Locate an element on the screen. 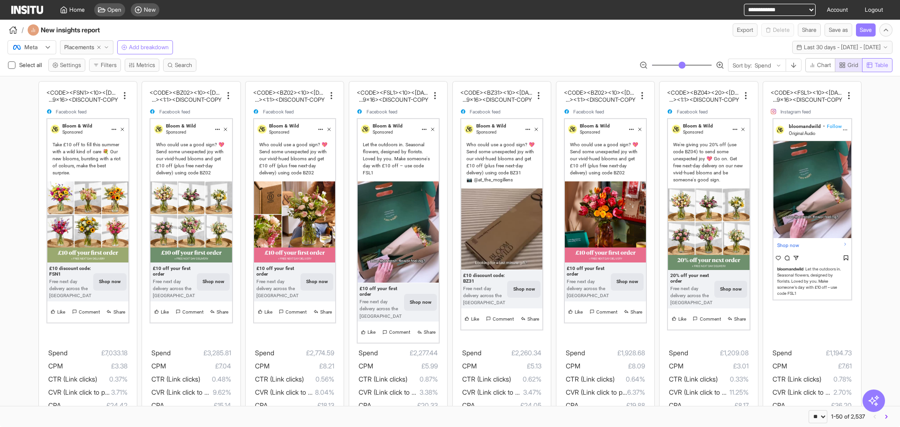 This screenshot has width=900, height=427. span: £7.04 is located at coordinates (198, 366).